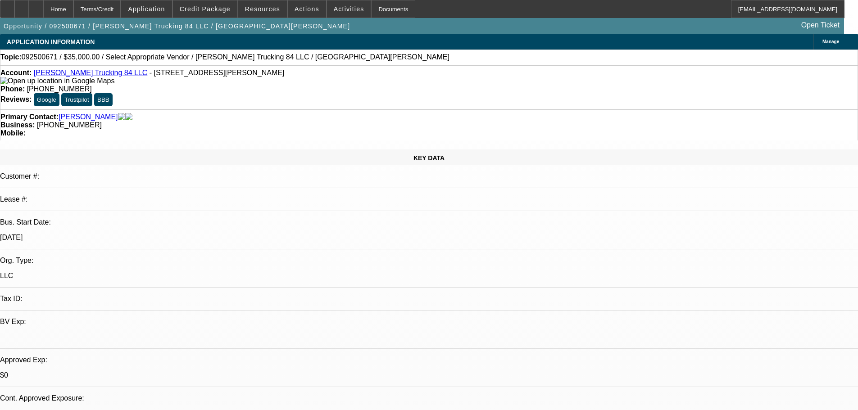 This screenshot has height=410, width=858. What do you see at coordinates (349, 9) in the screenshot?
I see `button: Activities` at bounding box center [349, 9].